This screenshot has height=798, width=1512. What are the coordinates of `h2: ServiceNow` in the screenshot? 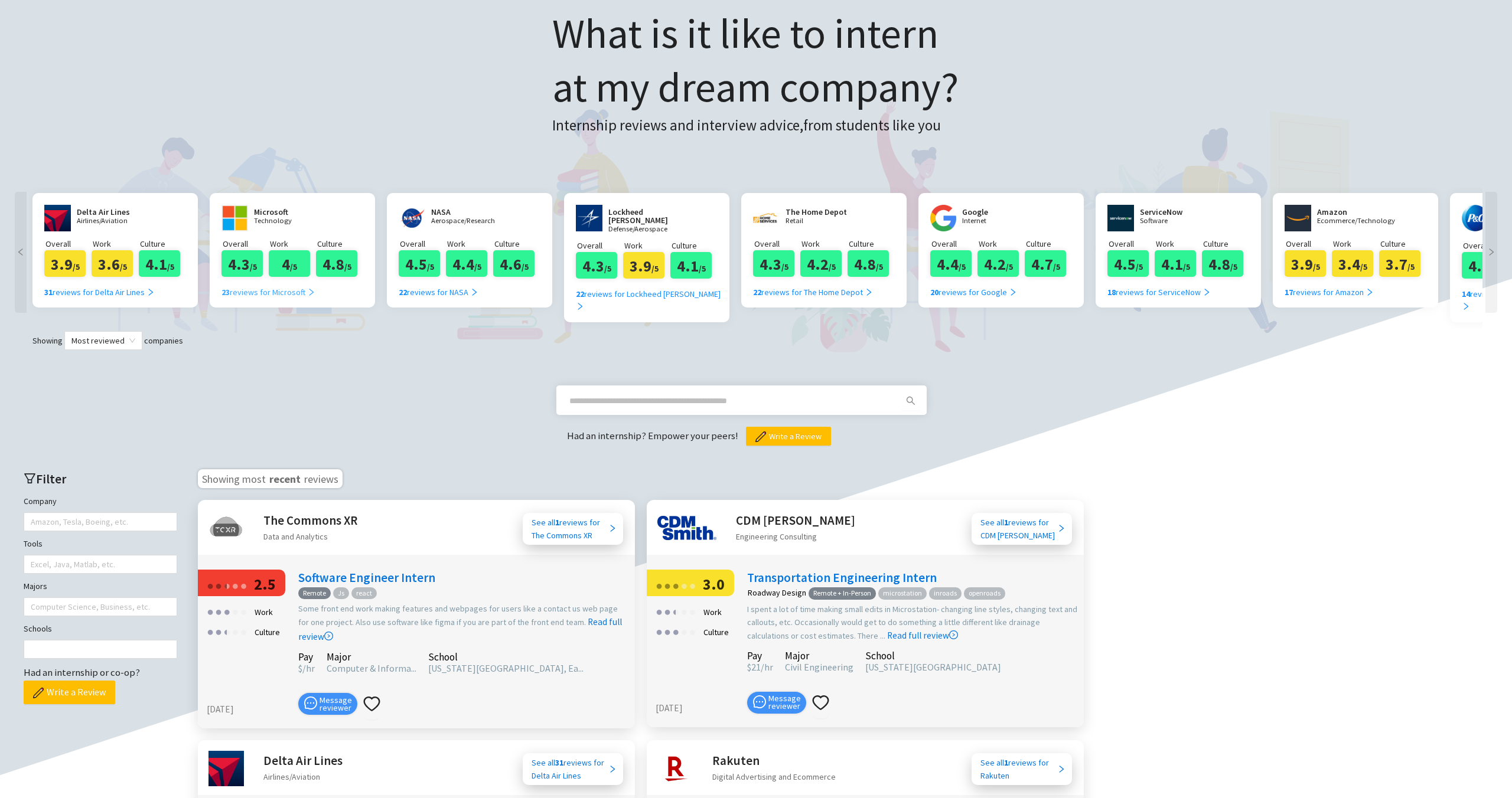 It's located at (1175, 212).